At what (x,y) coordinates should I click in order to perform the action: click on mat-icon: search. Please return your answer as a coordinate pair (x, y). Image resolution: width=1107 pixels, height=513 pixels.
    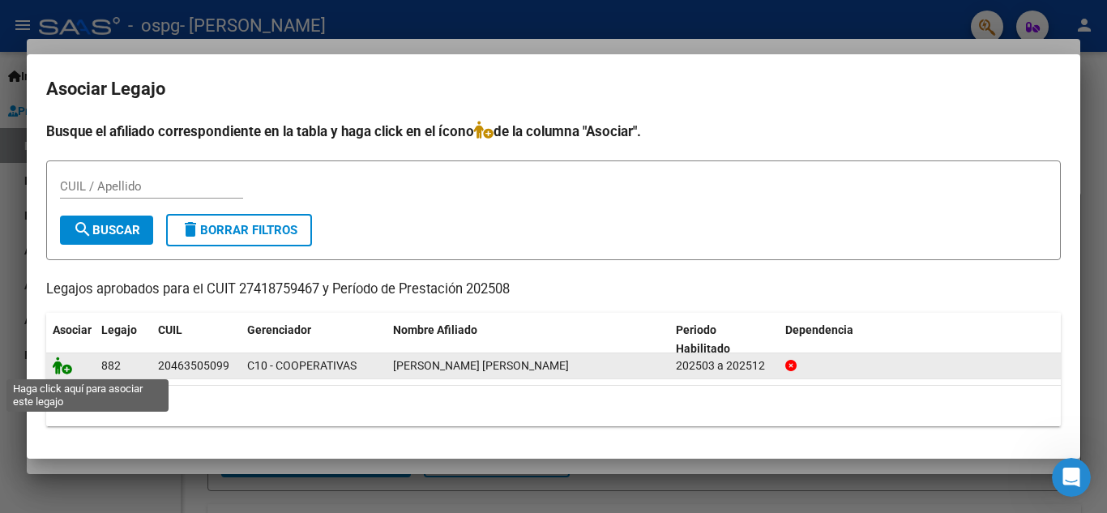
    Looking at the image, I should click on (83, 229).